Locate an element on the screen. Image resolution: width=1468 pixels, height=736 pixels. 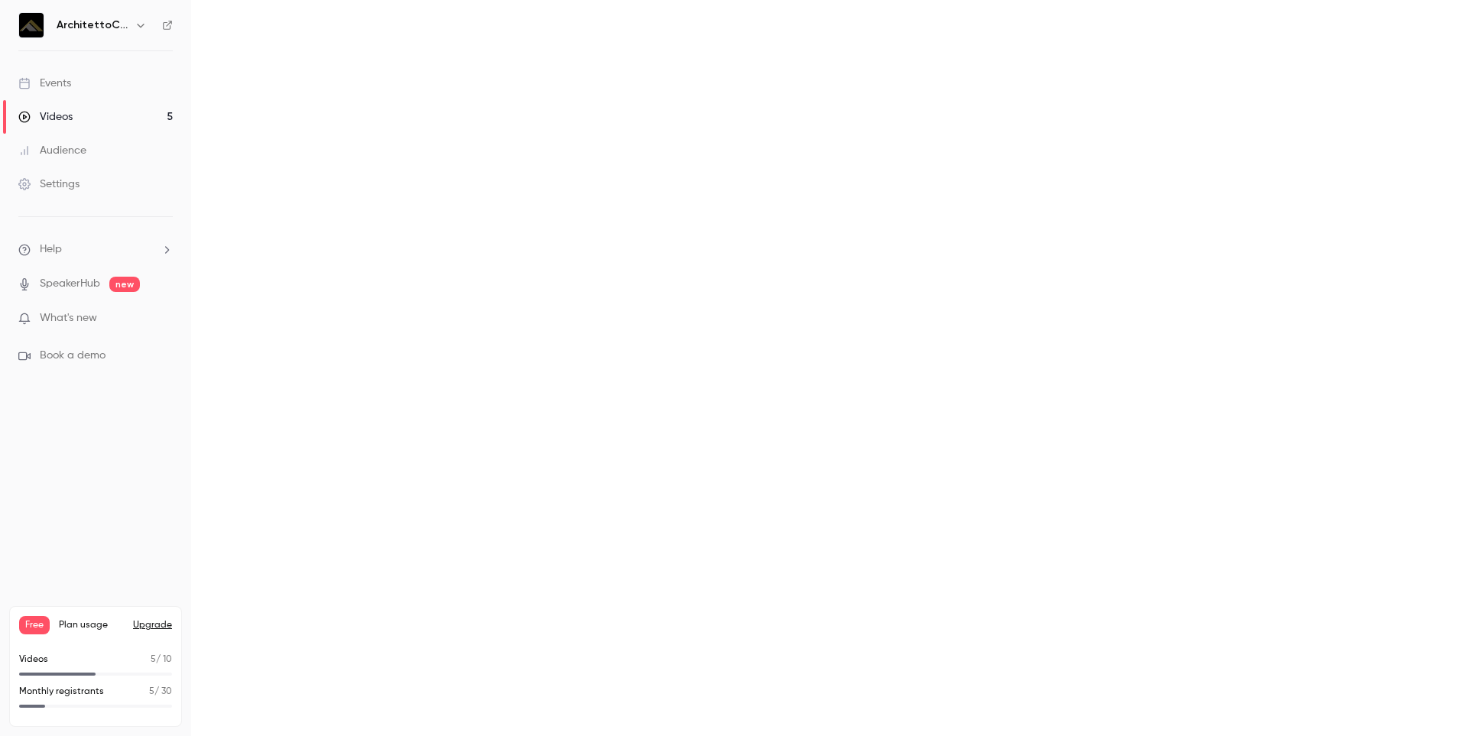
p: / 30 is located at coordinates (161, 692).